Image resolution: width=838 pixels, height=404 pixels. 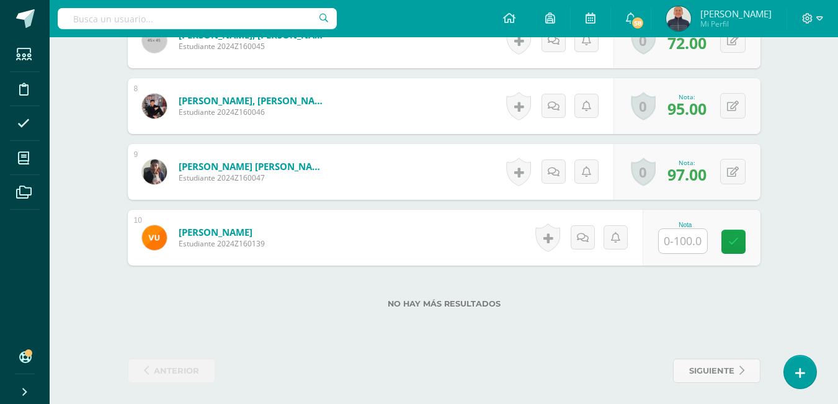 I want to click on img: e5cc6775c3c46a1ff339ccd79ec38fb4.png, so click(x=154, y=238).